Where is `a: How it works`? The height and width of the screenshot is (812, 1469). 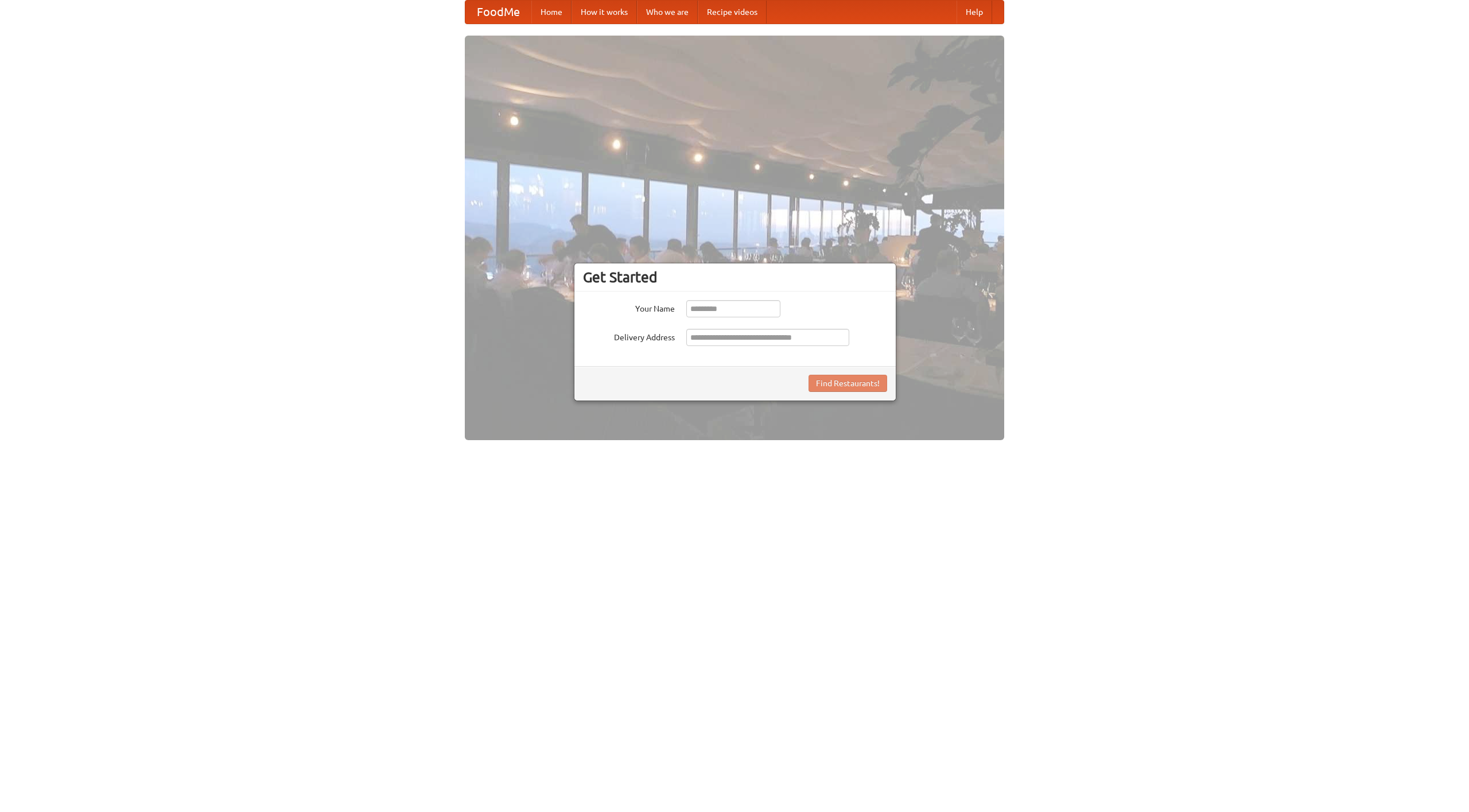
a: How it works is located at coordinates (605, 12).